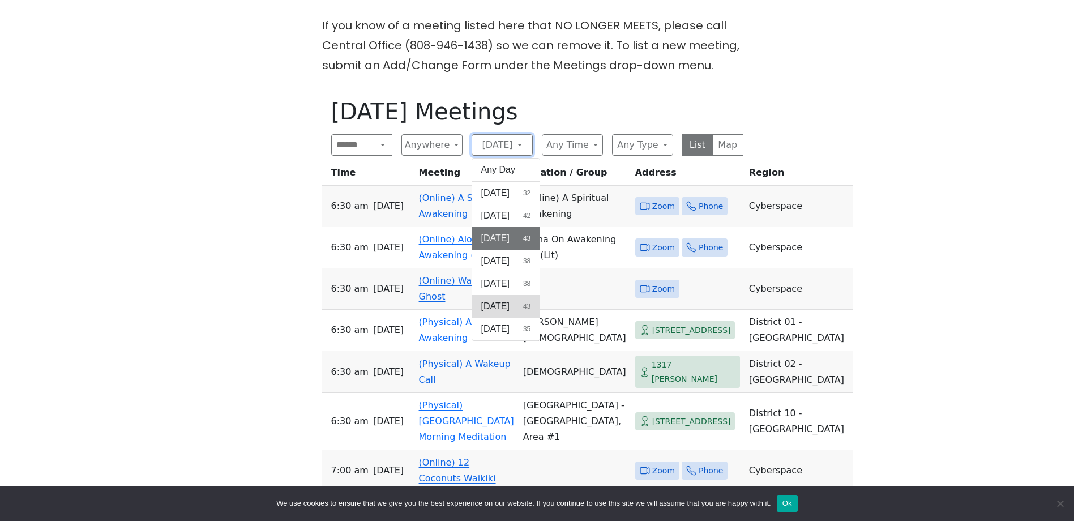 The height and width of the screenshot is (521, 1074). What do you see at coordinates (574, 206) in the screenshot?
I see `td: (Online) A Spiritual Awakening` at bounding box center [574, 206].